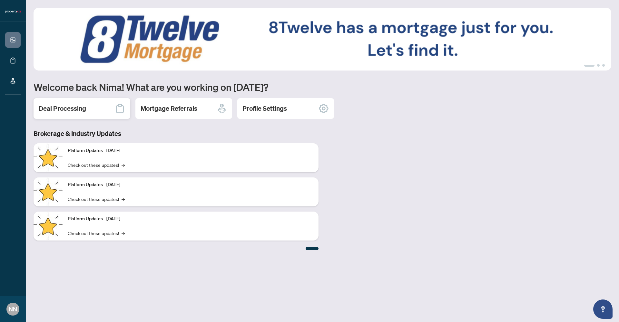  Describe the element at coordinates (62, 109) in the screenshot. I see `h2: Deal Processing` at that location.